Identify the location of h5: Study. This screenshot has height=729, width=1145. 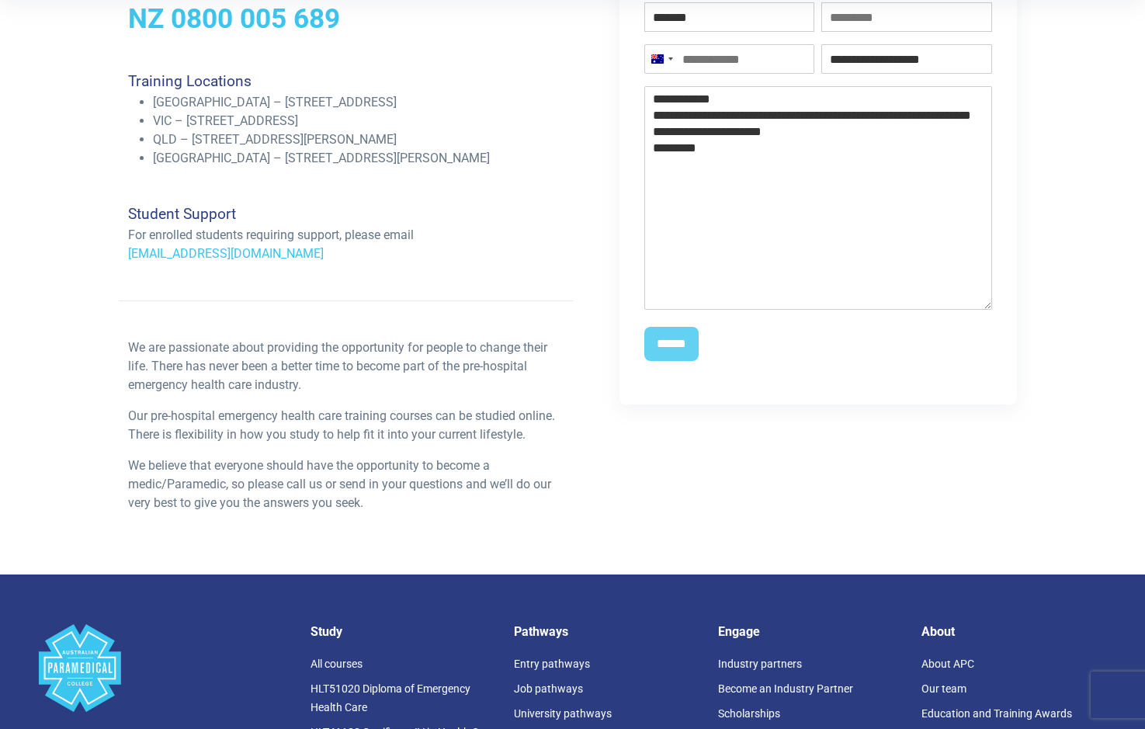
(403, 631).